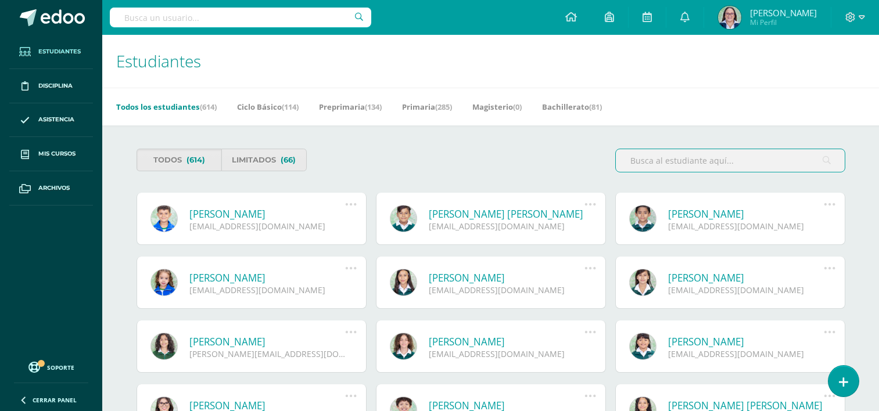  Describe the element at coordinates (51, 367) in the screenshot. I see `a: Soporte` at that location.